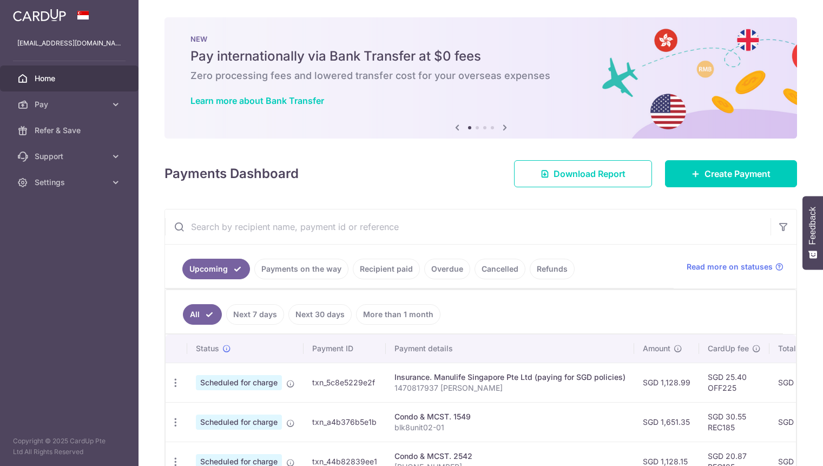 The width and height of the screenshot is (823, 466). Describe the element at coordinates (667, 422) in the screenshot. I see `td: SGD 1,651.35` at that location.